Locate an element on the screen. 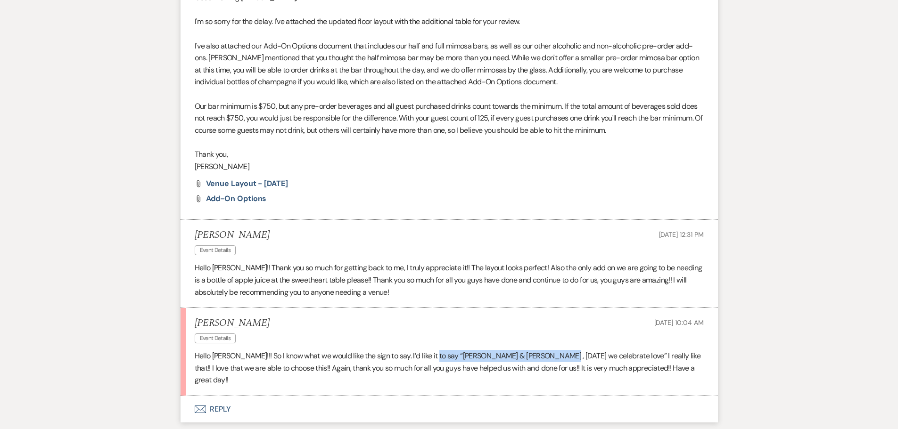 The width and height of the screenshot is (898, 429). p: Our bar minimum is $750, but any pre-order beverages and all guest purchased drinks count towards... is located at coordinates (449, 118).